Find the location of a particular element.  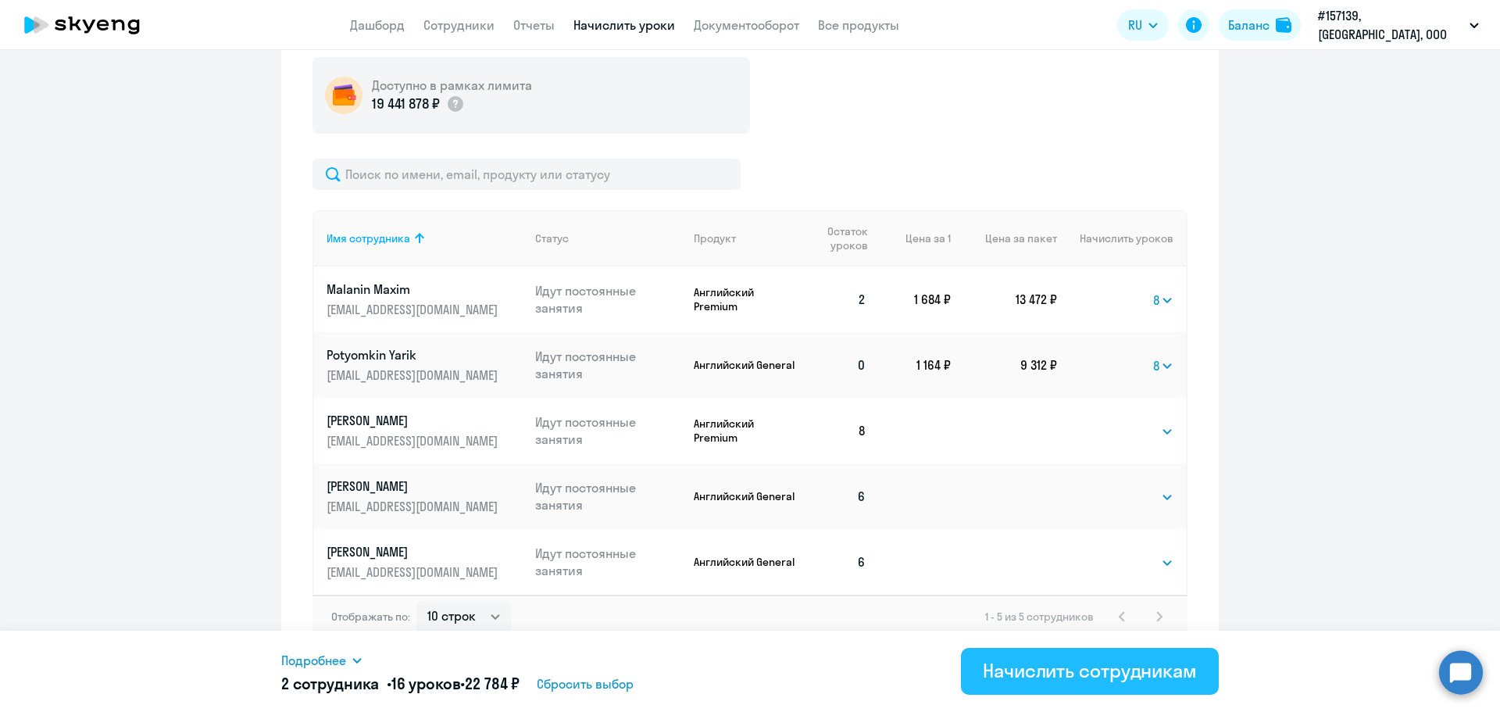

button: Балансbalance is located at coordinates (1259, 25).